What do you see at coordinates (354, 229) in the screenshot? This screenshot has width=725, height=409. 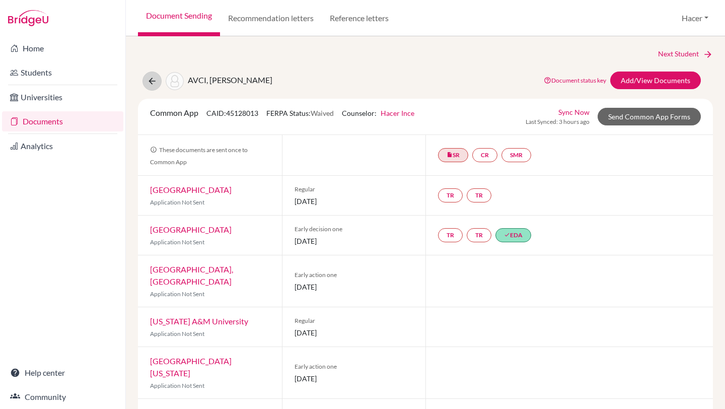 I see `span: Early decision one` at bounding box center [354, 229].